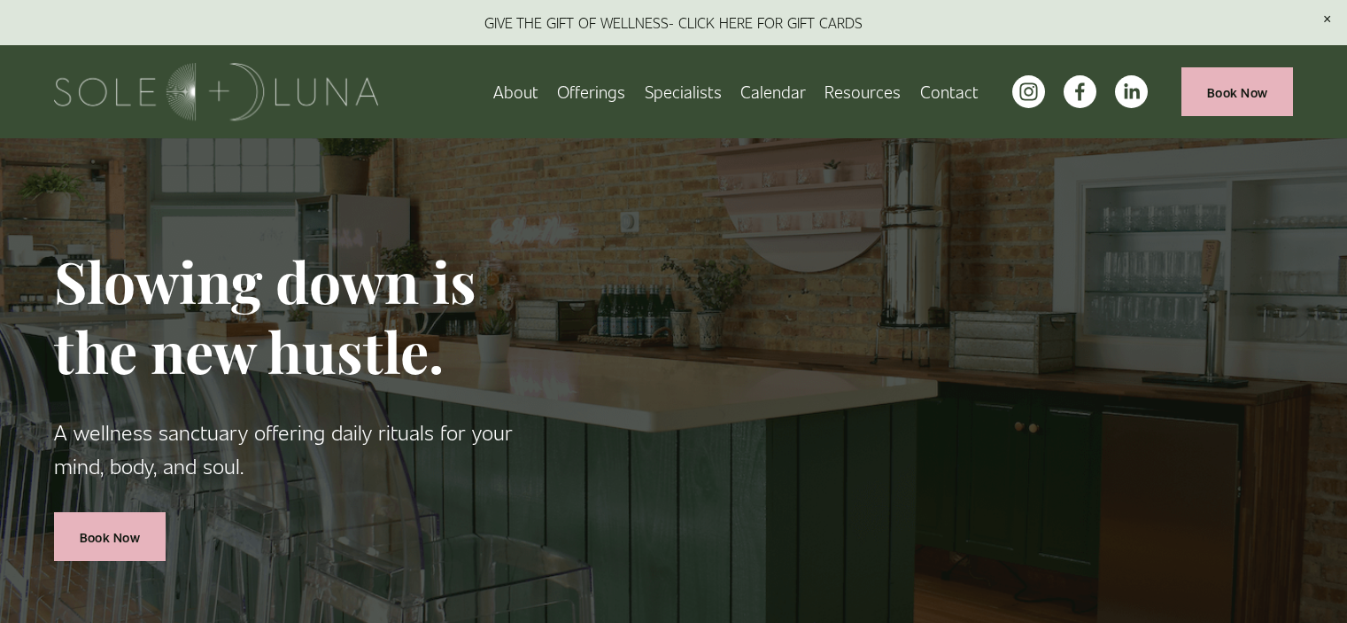 Image resolution: width=1347 pixels, height=623 pixels. I want to click on a: About, so click(516, 91).